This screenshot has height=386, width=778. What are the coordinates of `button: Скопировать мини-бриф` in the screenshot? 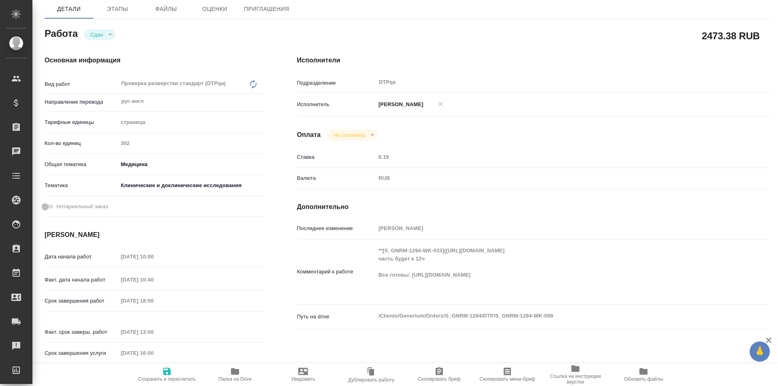 It's located at (507, 375).